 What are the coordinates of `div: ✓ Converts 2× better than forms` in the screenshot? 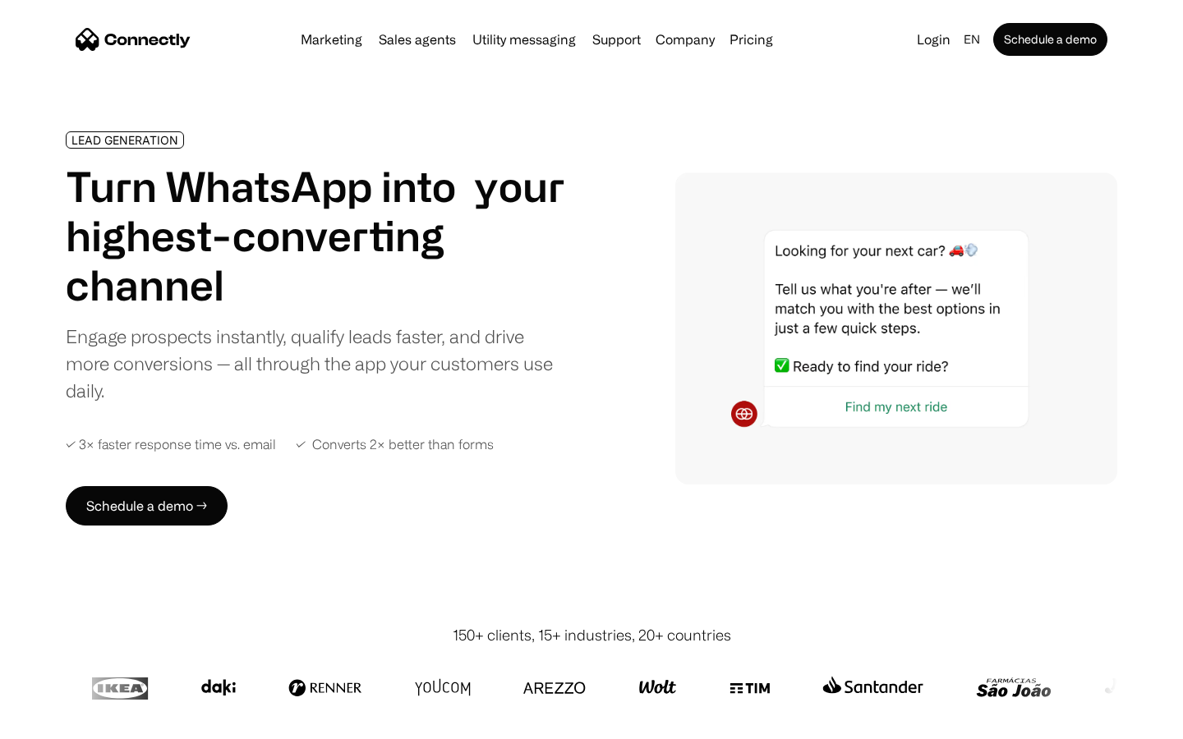 It's located at (394, 444).